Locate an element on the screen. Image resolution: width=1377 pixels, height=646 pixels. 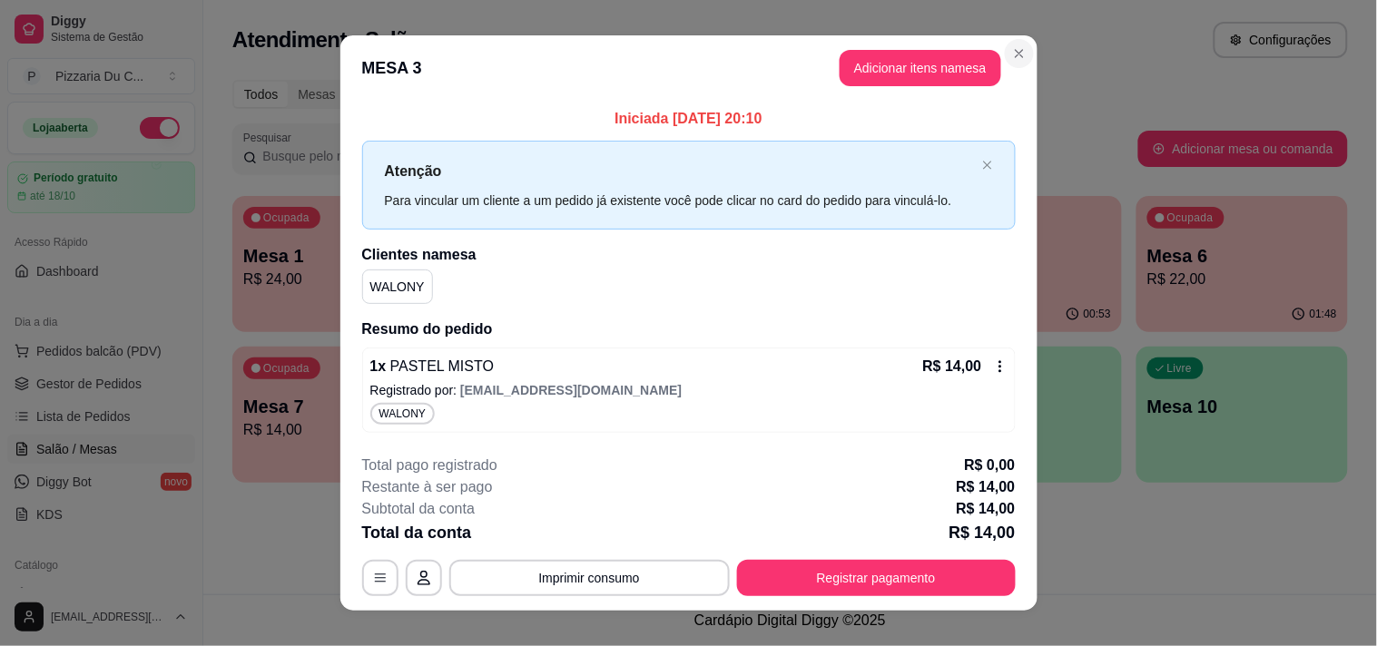
button: Imprimir consumo is located at coordinates (589, 578).